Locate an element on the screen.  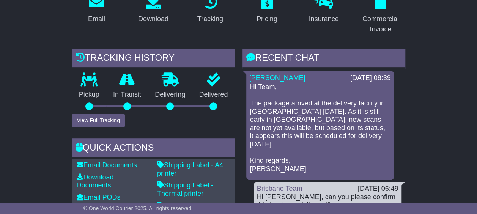
div: Download is located at coordinates (153, 19).